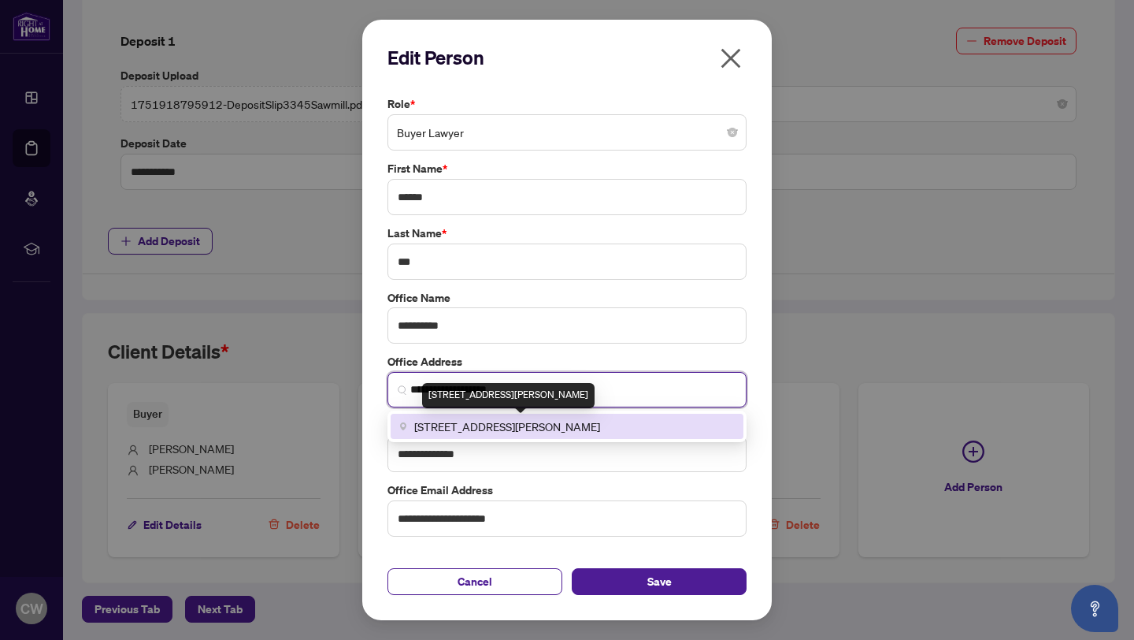 The height and width of the screenshot is (640, 1134). What do you see at coordinates (567, 362) in the screenshot?
I see `label: Office Address` at bounding box center [567, 362].